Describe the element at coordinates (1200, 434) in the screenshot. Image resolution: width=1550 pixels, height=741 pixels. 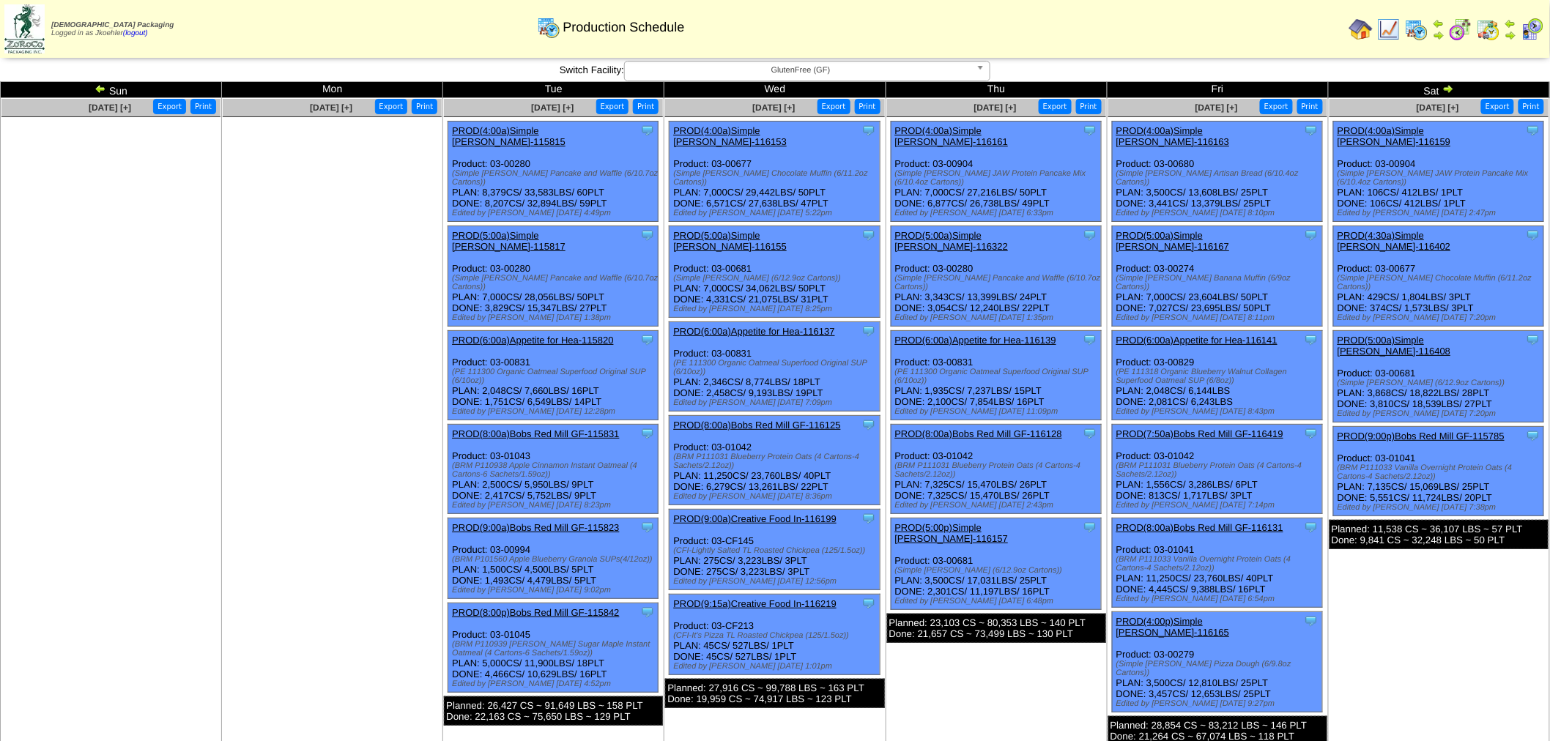
I see `a: PROD(7:50a)Bobs Red Mill GF-116419` at that location.